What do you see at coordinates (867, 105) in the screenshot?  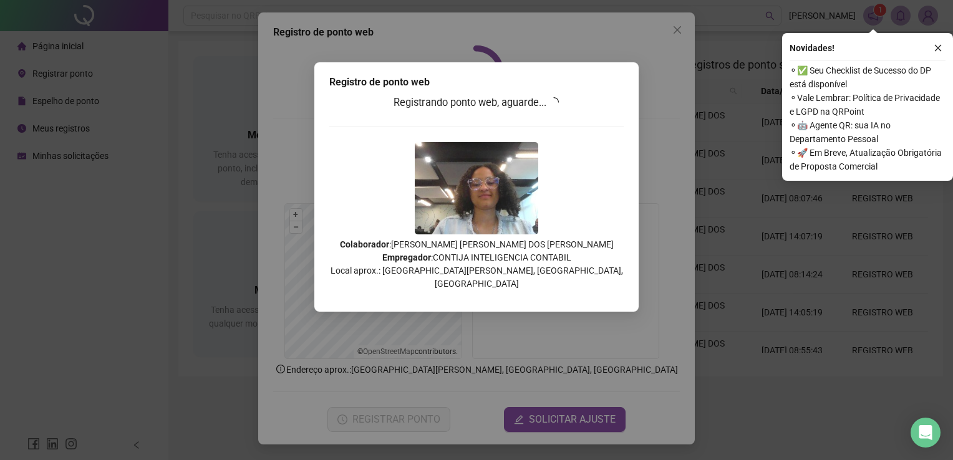 I see `span: ⚬ Vale Lembrar: Política de Privacidade e LGPD na QRPoint` at bounding box center [867, 105].